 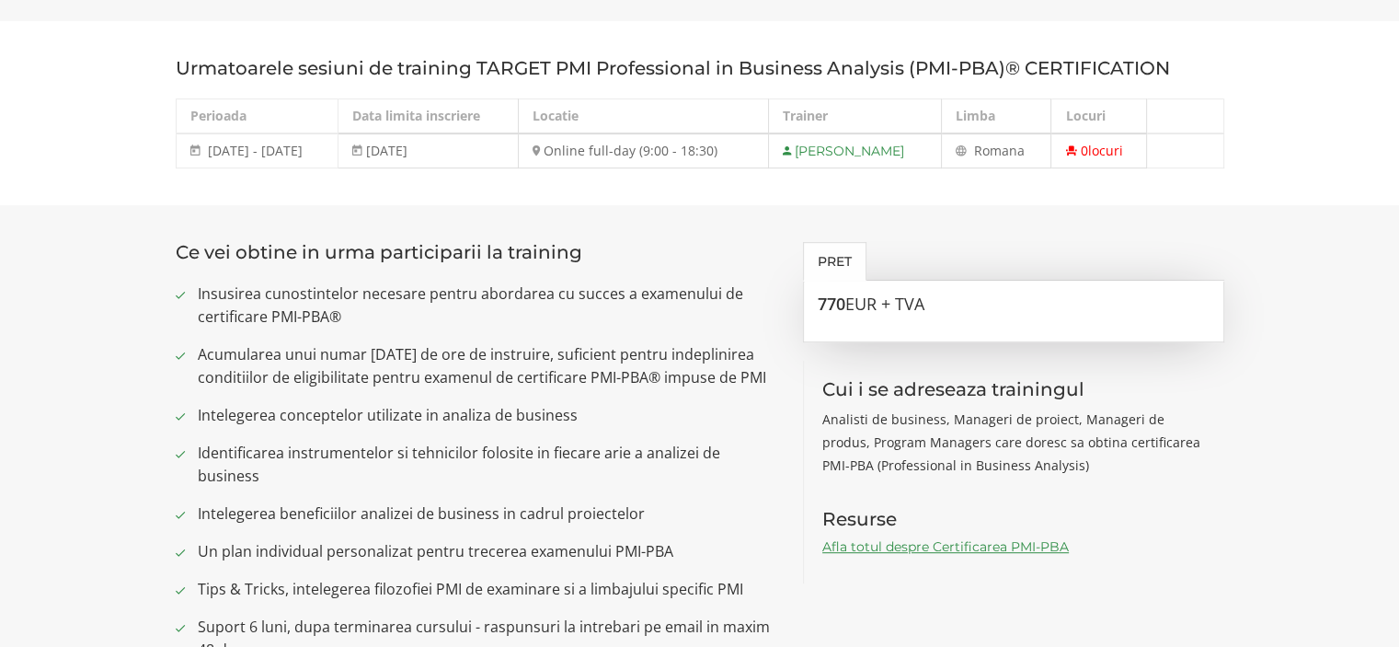 What do you see at coordinates (643, 117) in the screenshot?
I see `th: Locatie` at bounding box center [643, 117].